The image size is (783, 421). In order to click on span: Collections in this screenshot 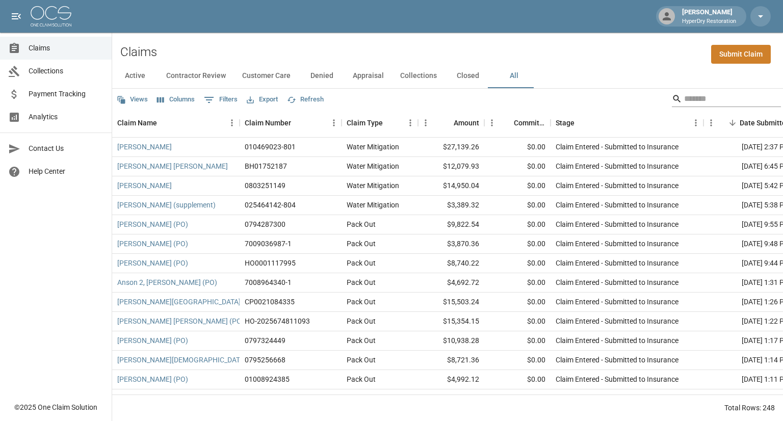, I will do `click(66, 71)`.